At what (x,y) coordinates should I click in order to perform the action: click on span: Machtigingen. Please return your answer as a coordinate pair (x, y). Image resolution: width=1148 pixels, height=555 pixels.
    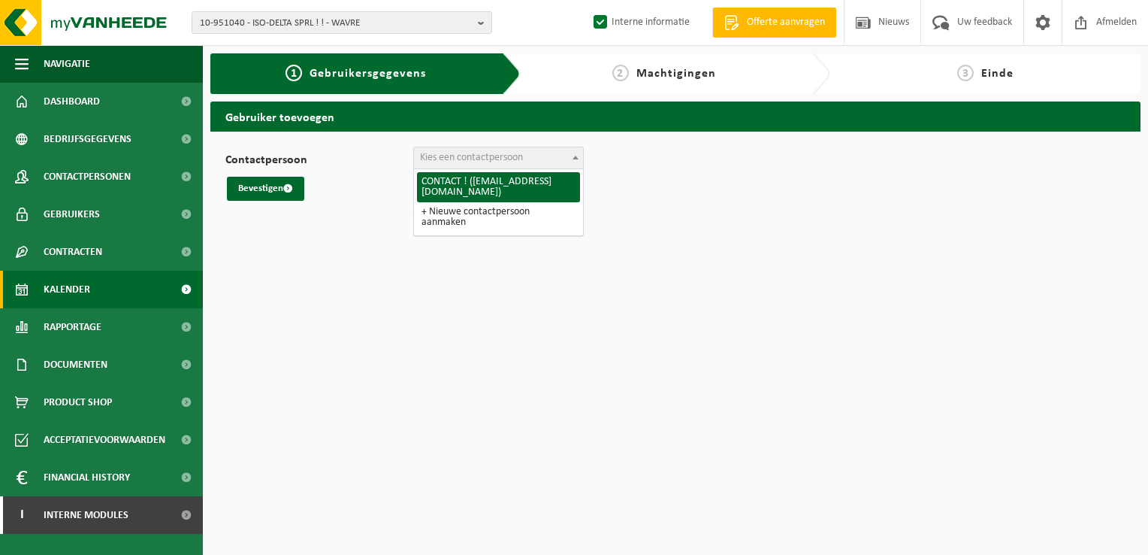
    Looking at the image, I should click on (676, 74).